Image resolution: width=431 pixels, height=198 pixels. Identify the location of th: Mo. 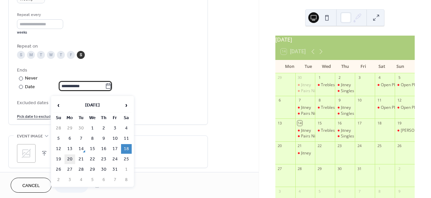
(70, 118).